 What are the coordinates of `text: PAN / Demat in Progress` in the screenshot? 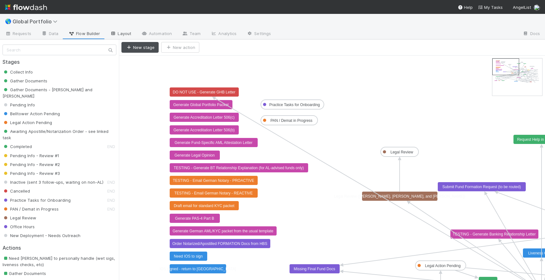 It's located at (291, 120).